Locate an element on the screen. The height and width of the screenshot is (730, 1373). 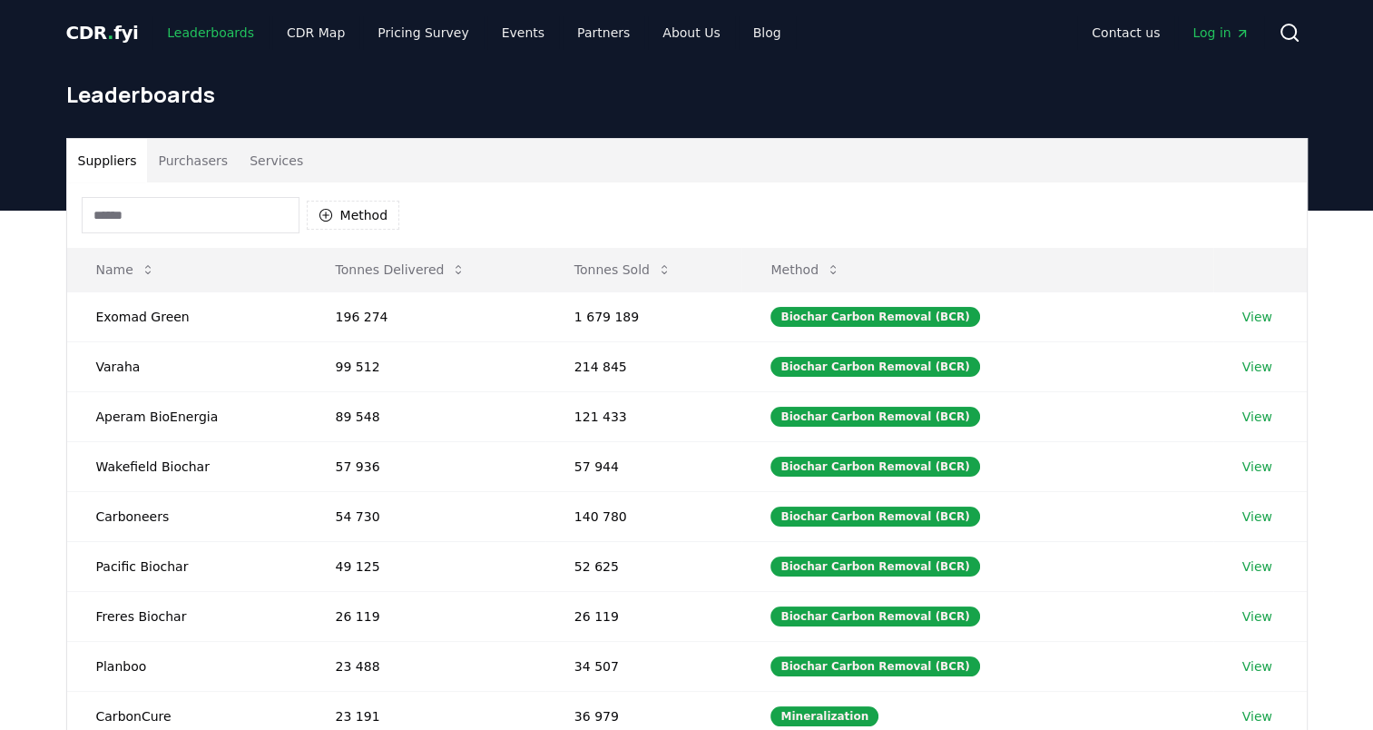
a: Log in is located at coordinates (1221, 33).